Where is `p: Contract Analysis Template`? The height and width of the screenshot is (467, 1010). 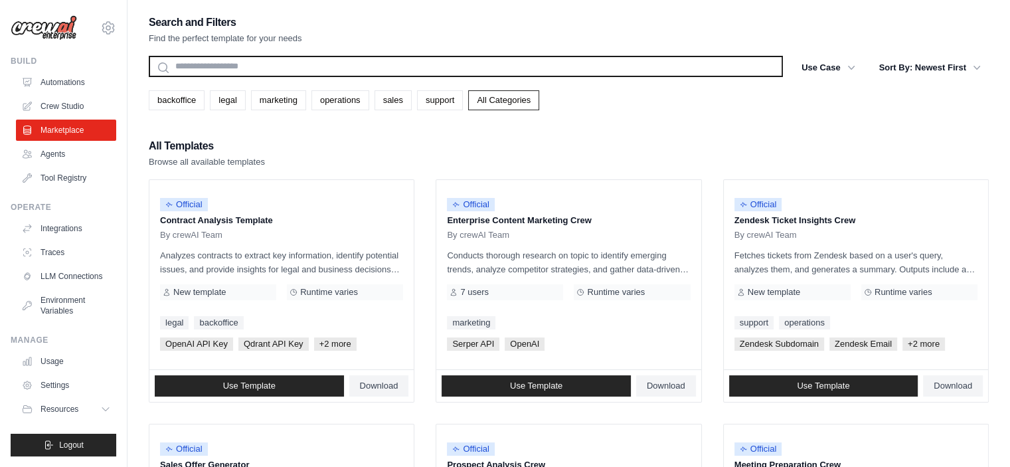
p: Contract Analysis Template is located at coordinates (282, 220).